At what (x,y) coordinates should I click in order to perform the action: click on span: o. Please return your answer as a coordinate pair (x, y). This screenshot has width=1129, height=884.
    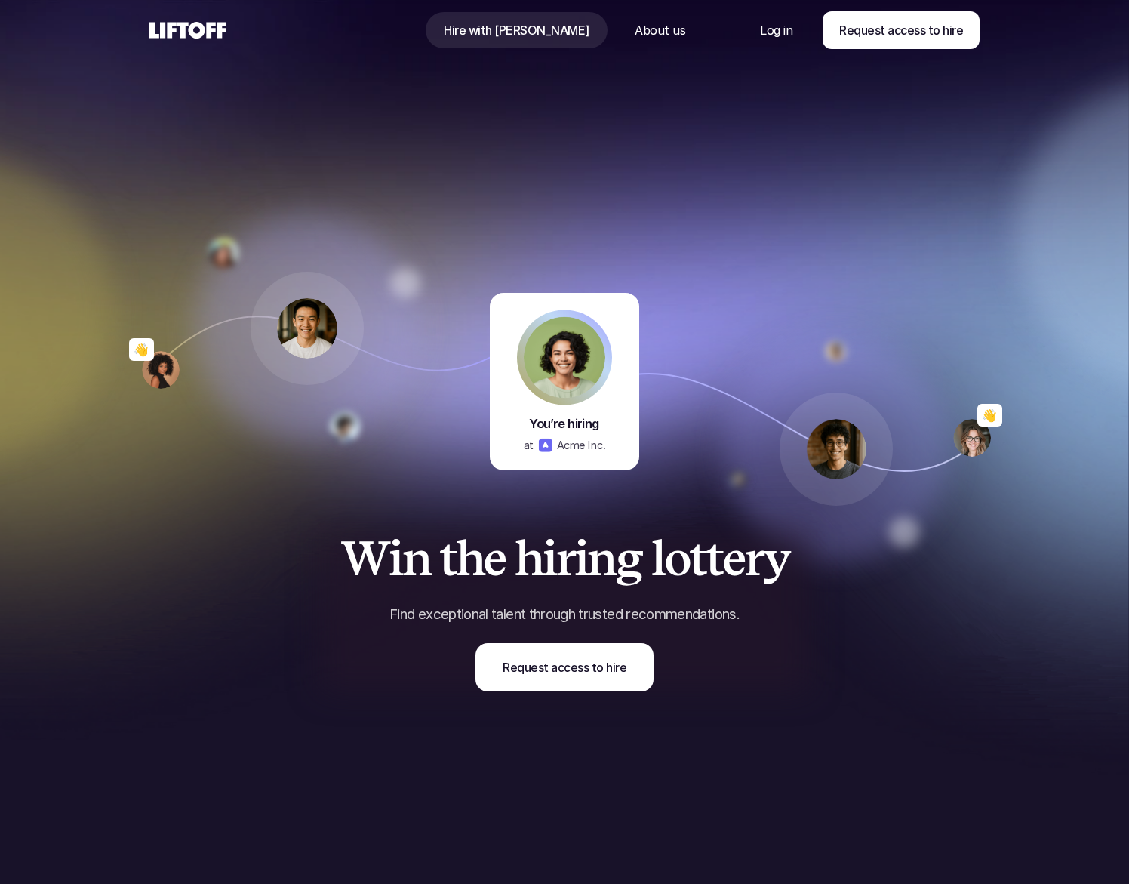
    Looking at the image, I should click on (677, 559).